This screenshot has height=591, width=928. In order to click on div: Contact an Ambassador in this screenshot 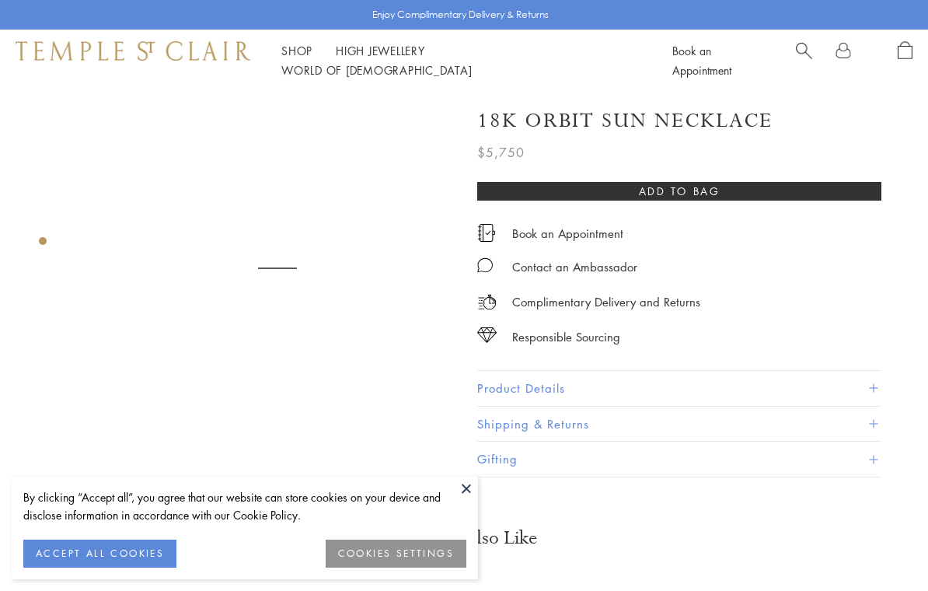, I will do `click(574, 267)`.